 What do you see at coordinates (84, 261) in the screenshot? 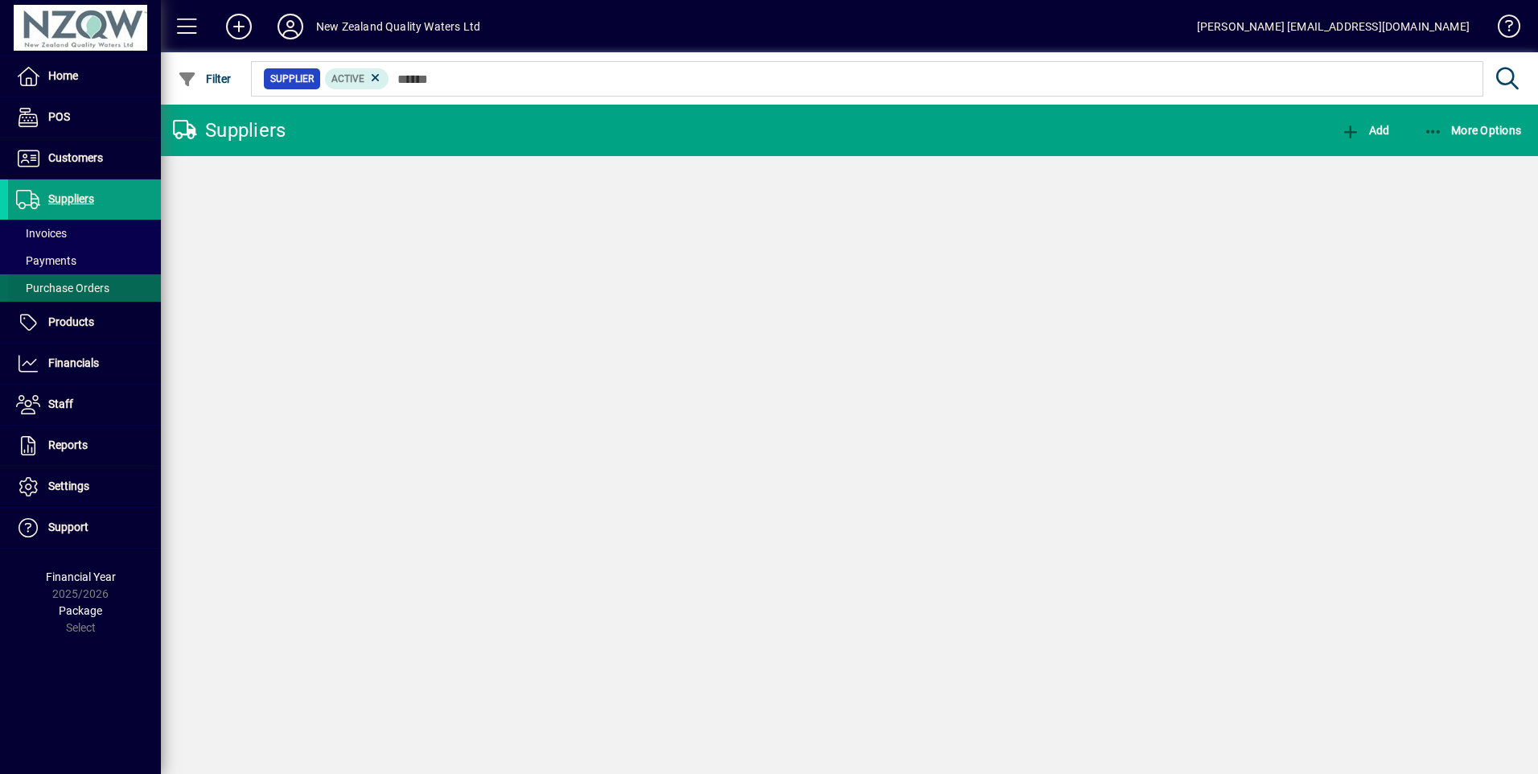
I see `a: Payments` at bounding box center [84, 261].